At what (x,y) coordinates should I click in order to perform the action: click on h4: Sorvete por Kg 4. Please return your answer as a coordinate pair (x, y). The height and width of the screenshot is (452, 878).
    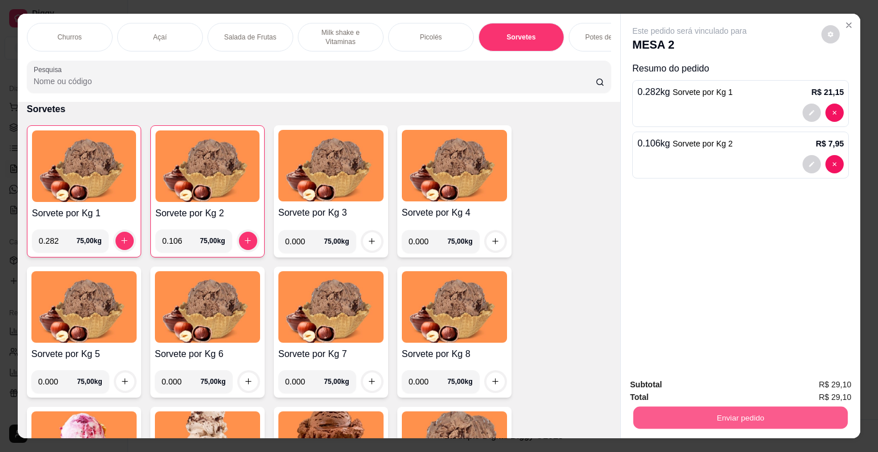
    Looking at the image, I should click on (454, 213).